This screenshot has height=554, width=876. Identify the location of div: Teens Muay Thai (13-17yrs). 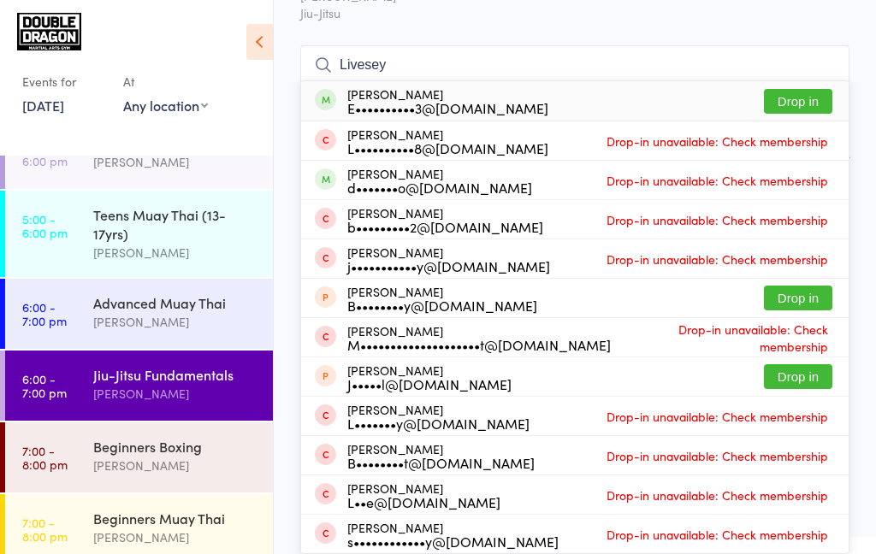
(175, 224).